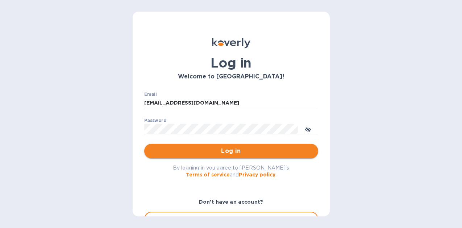  I want to click on b: Don't have an account?, so click(231, 202).